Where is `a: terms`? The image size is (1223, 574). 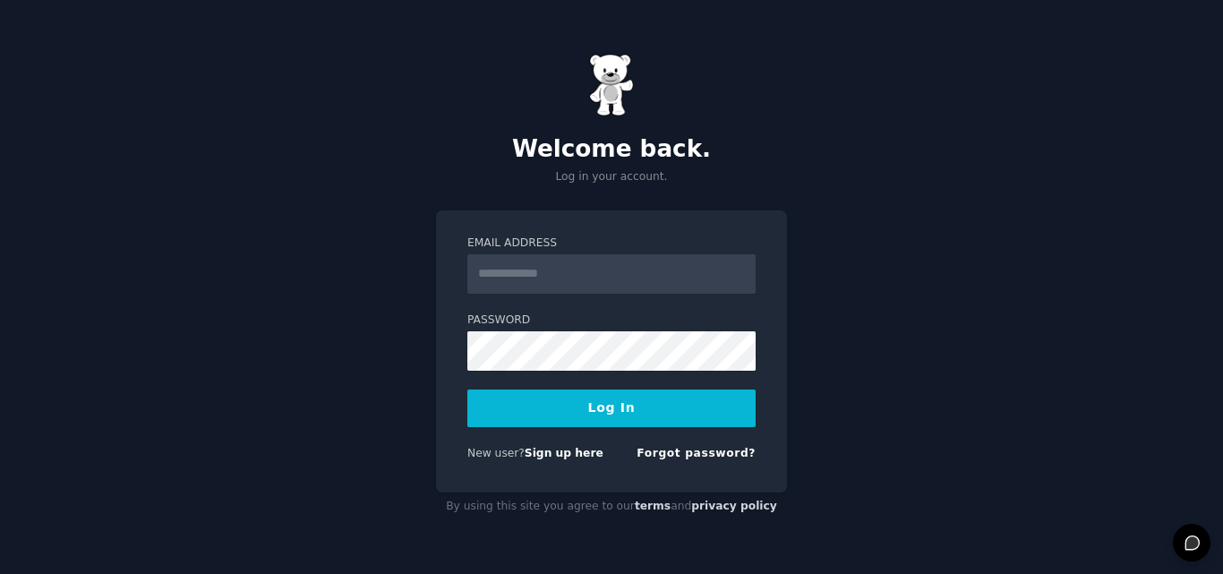
a: terms is located at coordinates (653, 506).